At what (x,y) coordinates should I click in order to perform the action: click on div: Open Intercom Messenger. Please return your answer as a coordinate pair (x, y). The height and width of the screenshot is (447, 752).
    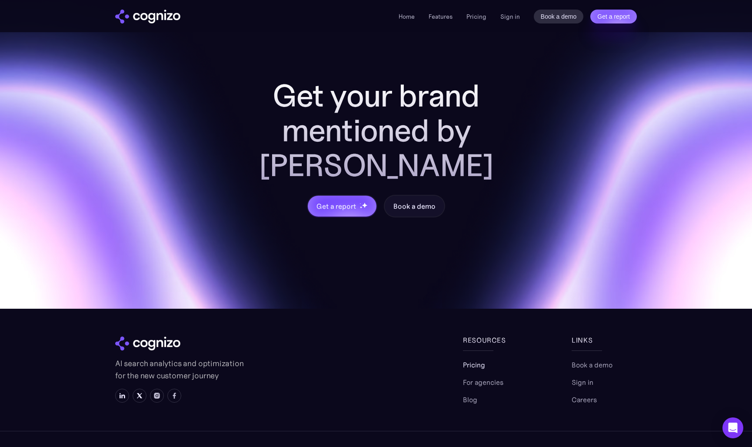
    Looking at the image, I should click on (733, 428).